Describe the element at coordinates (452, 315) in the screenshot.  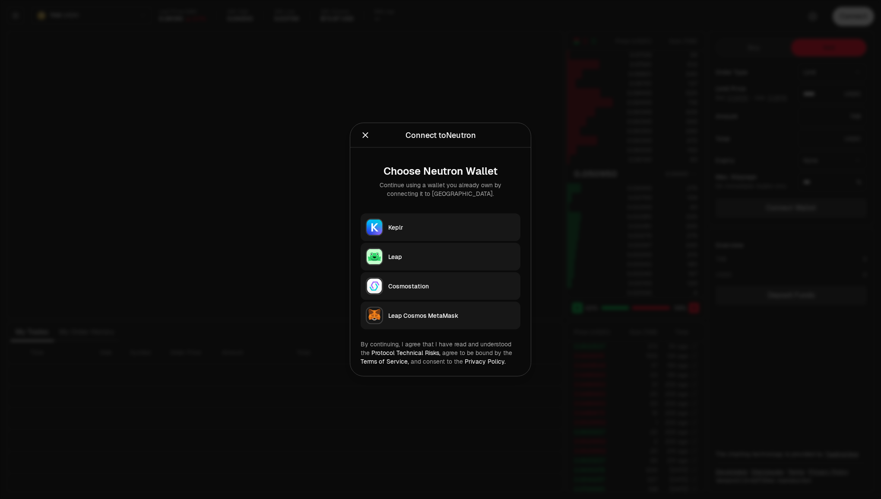
I see `div: Leap Cosmos MetaMask` at that location.